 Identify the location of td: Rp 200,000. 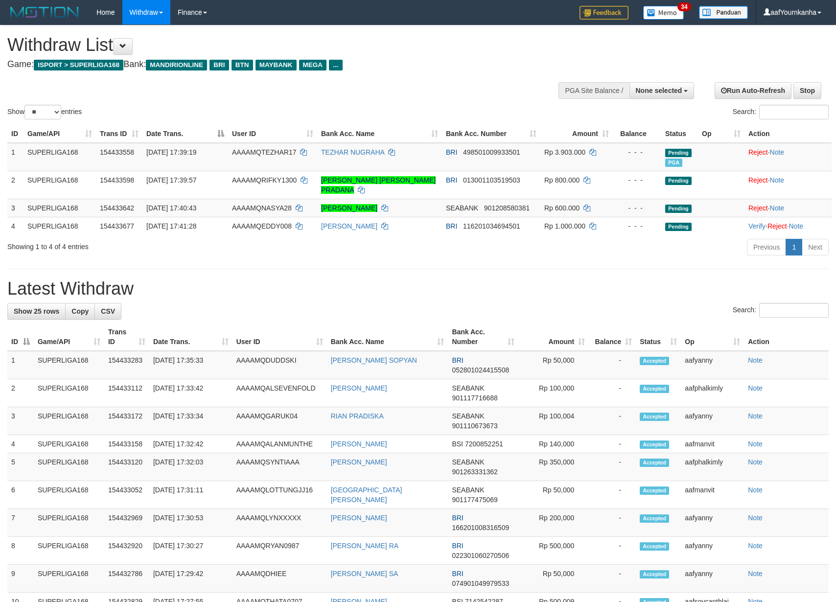
(554, 523).